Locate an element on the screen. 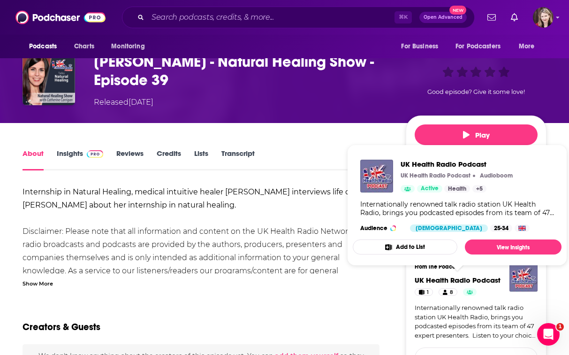 The image size is (569, 355). img: Podchaser - Follow, Share and Rate Podcasts is located at coordinates (61, 17).